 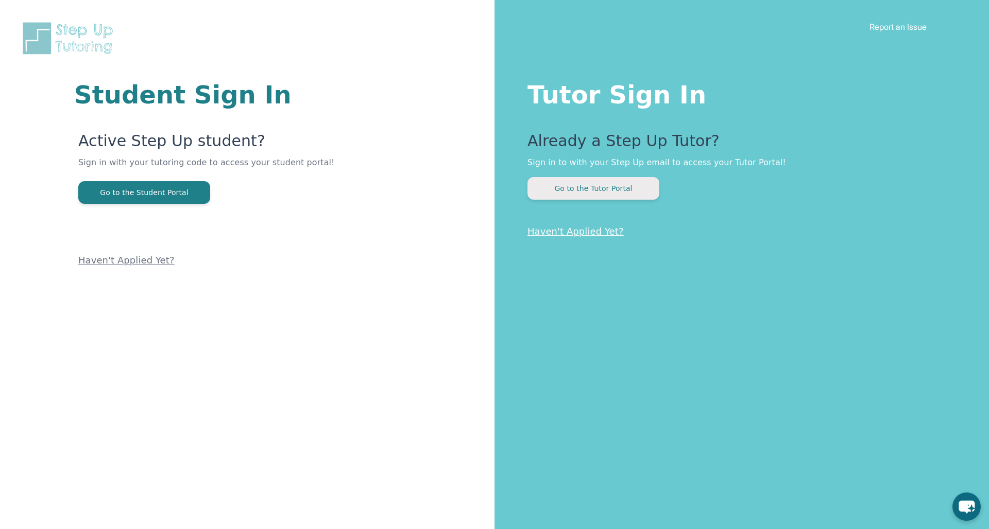 What do you see at coordinates (144, 193) in the screenshot?
I see `button: Go to the Student Portal` at bounding box center [144, 193].